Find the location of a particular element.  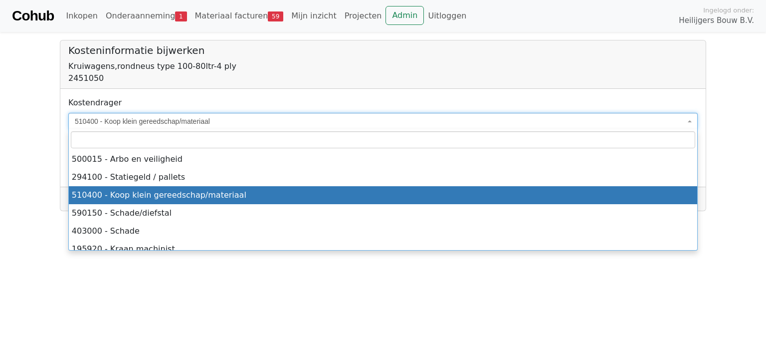

span: 59 is located at coordinates (275, 16).